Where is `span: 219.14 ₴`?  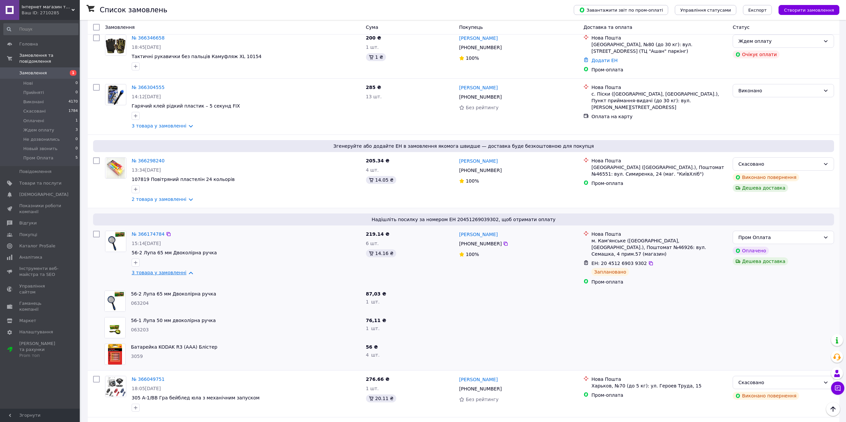
span: 219.14 ₴ is located at coordinates (377, 234).